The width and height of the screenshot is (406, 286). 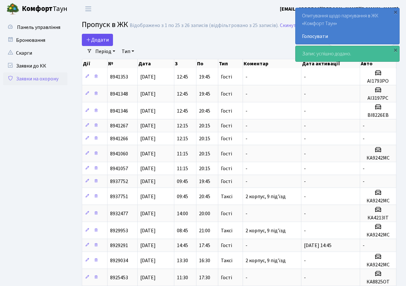 What do you see at coordinates (35, 40) in the screenshot?
I see `a: Бронювання` at bounding box center [35, 40].